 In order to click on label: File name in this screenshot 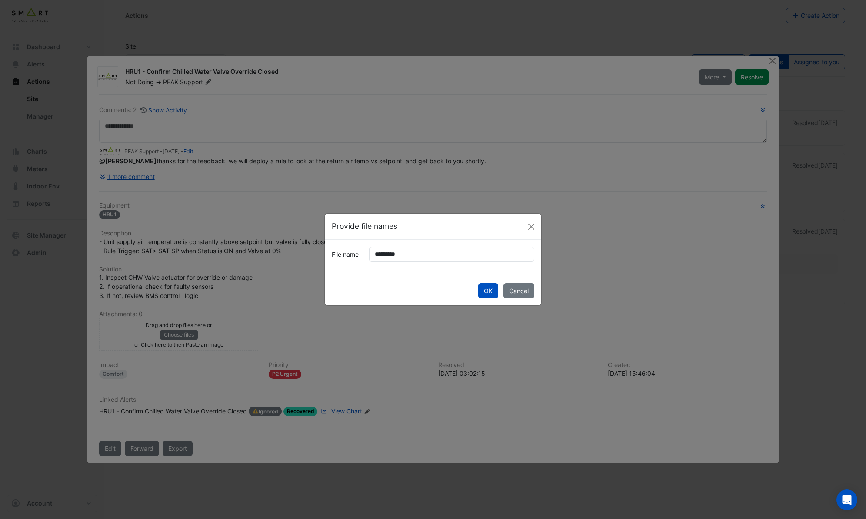, I will do `click(345, 254)`.